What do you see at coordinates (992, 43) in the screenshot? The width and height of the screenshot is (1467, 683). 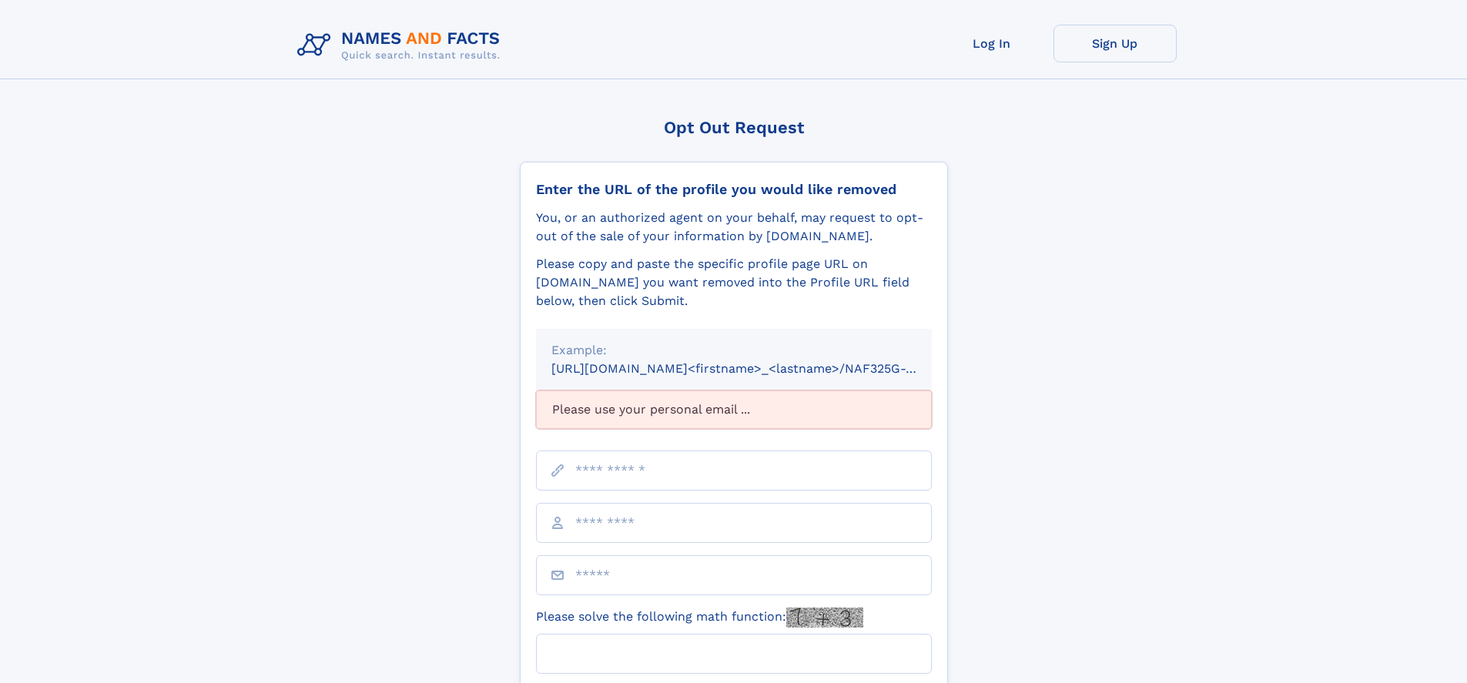 I see `a: Log In` at bounding box center [992, 43].